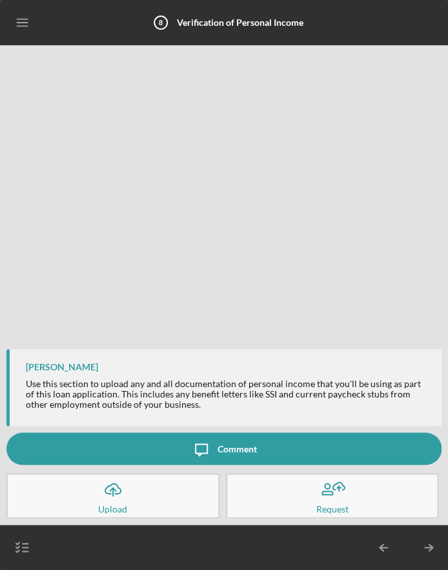 The height and width of the screenshot is (570, 448). I want to click on tspan: 8, so click(161, 23).